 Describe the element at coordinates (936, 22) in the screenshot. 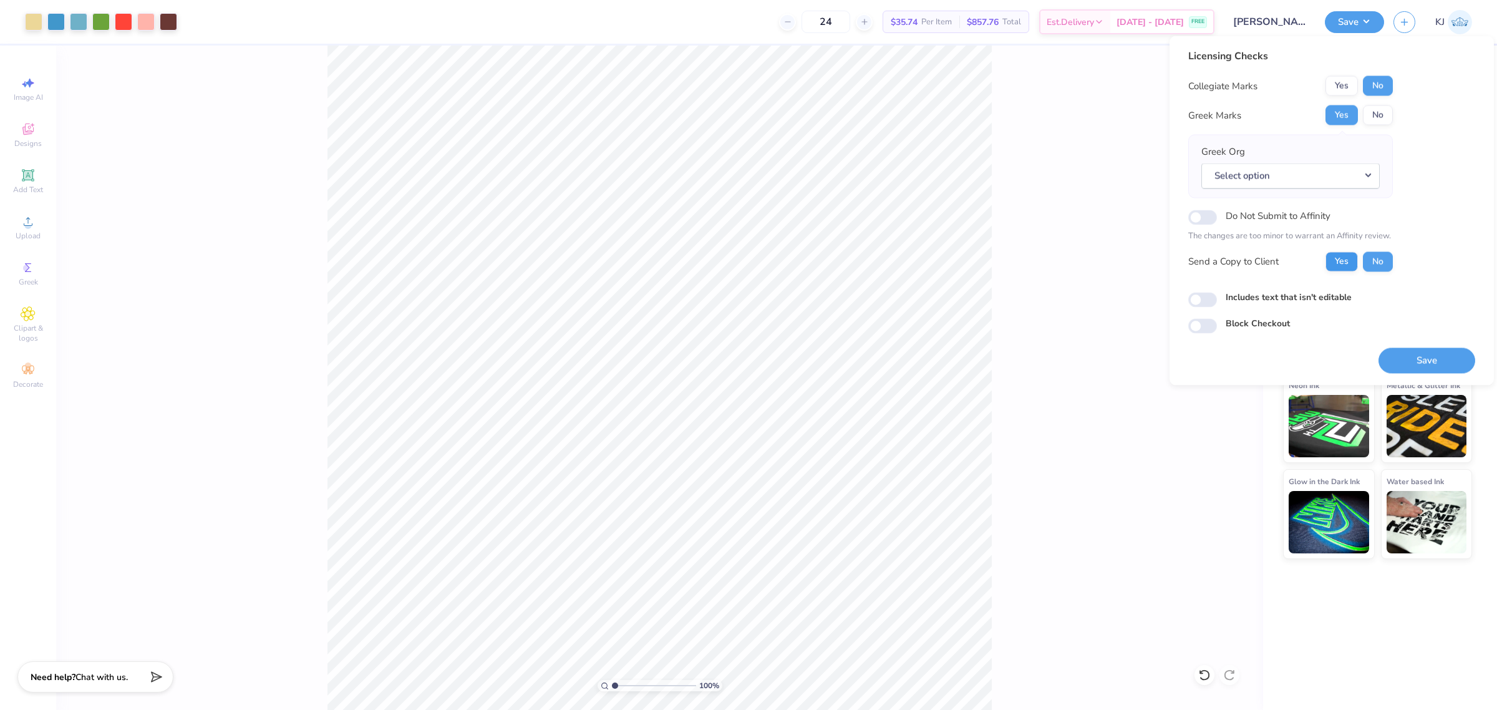

I see `span: Per Item` at that location.